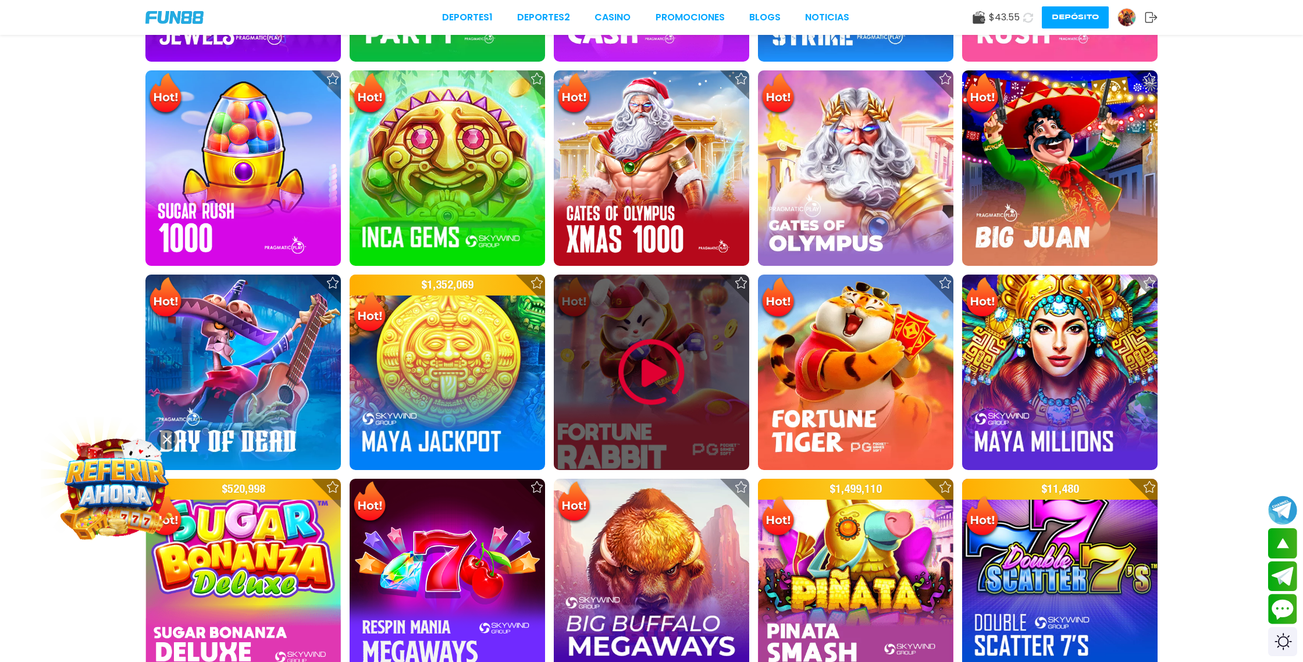  I want to click on div: Switch theme, so click(1282, 642).